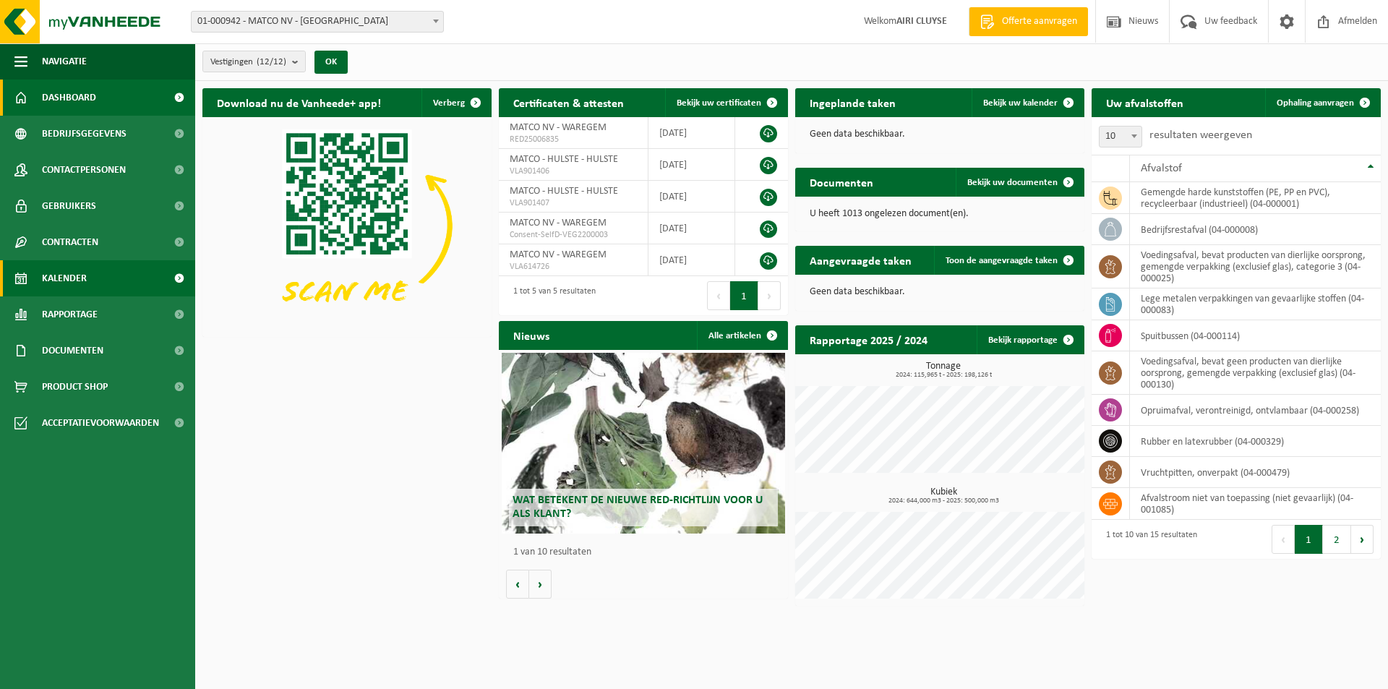 This screenshot has width=1388, height=689. I want to click on span: Wat betekent de nieuwe RED-richtlijn voor u als klant?, so click(637, 507).